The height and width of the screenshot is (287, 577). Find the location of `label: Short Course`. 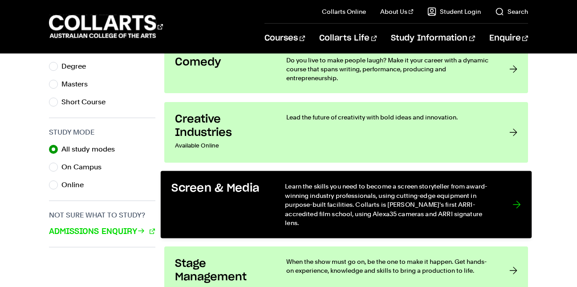

label: Short Course is located at coordinates (87, 102).